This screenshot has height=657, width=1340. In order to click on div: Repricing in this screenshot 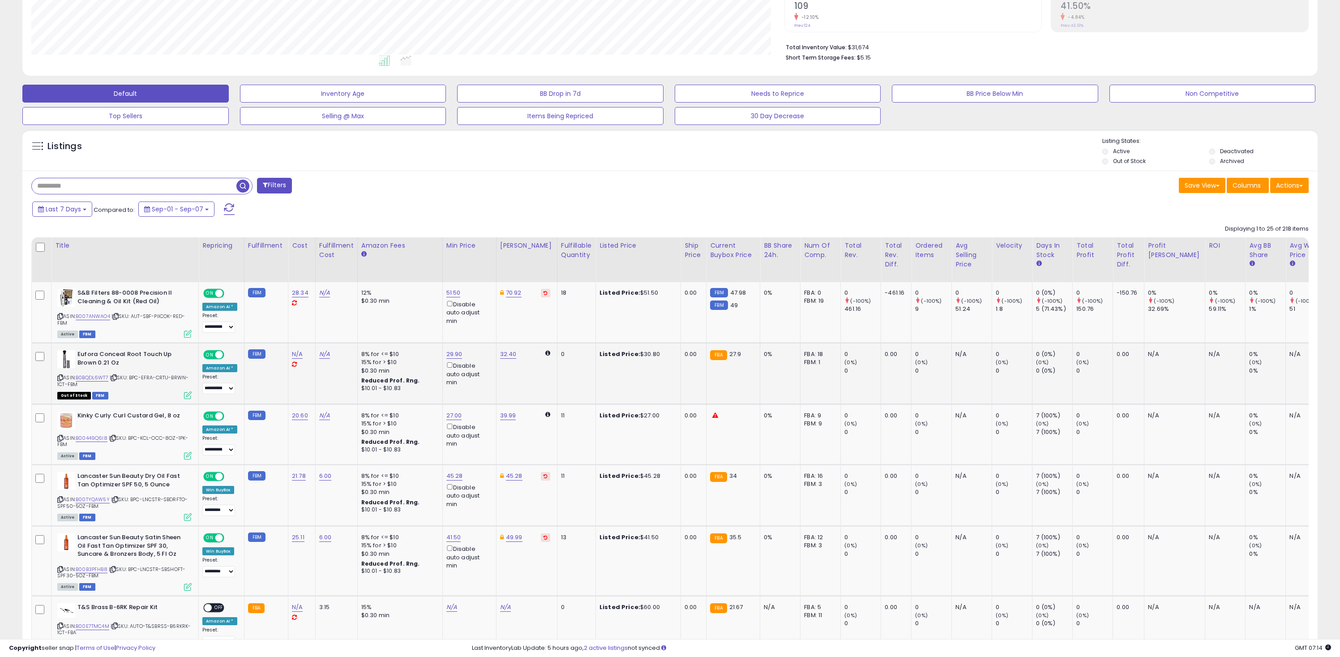, I will do `click(221, 245)`.